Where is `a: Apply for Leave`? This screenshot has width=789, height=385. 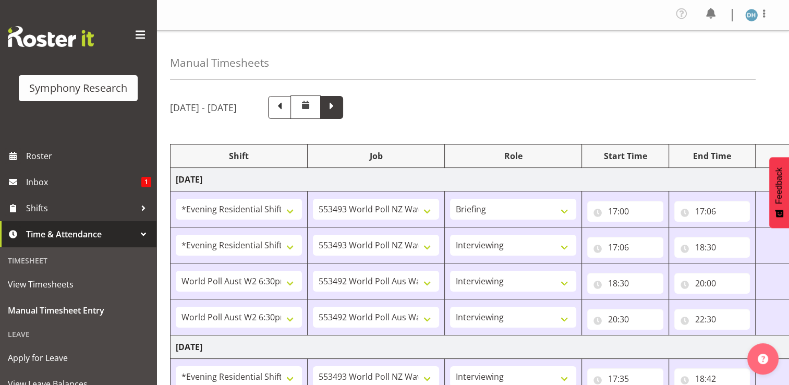
a: Apply for Leave is located at coordinates (78, 358).